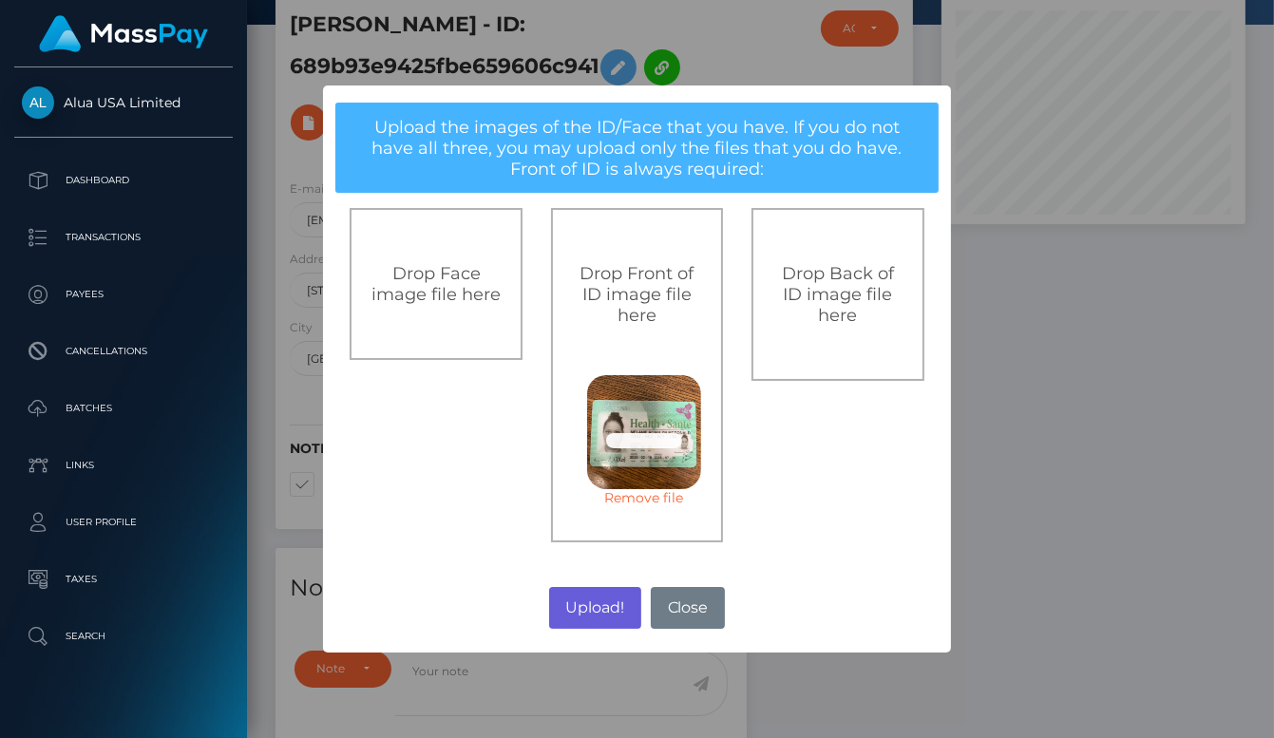  Describe the element at coordinates (124, 181) in the screenshot. I see `p: Dashboard` at that location.